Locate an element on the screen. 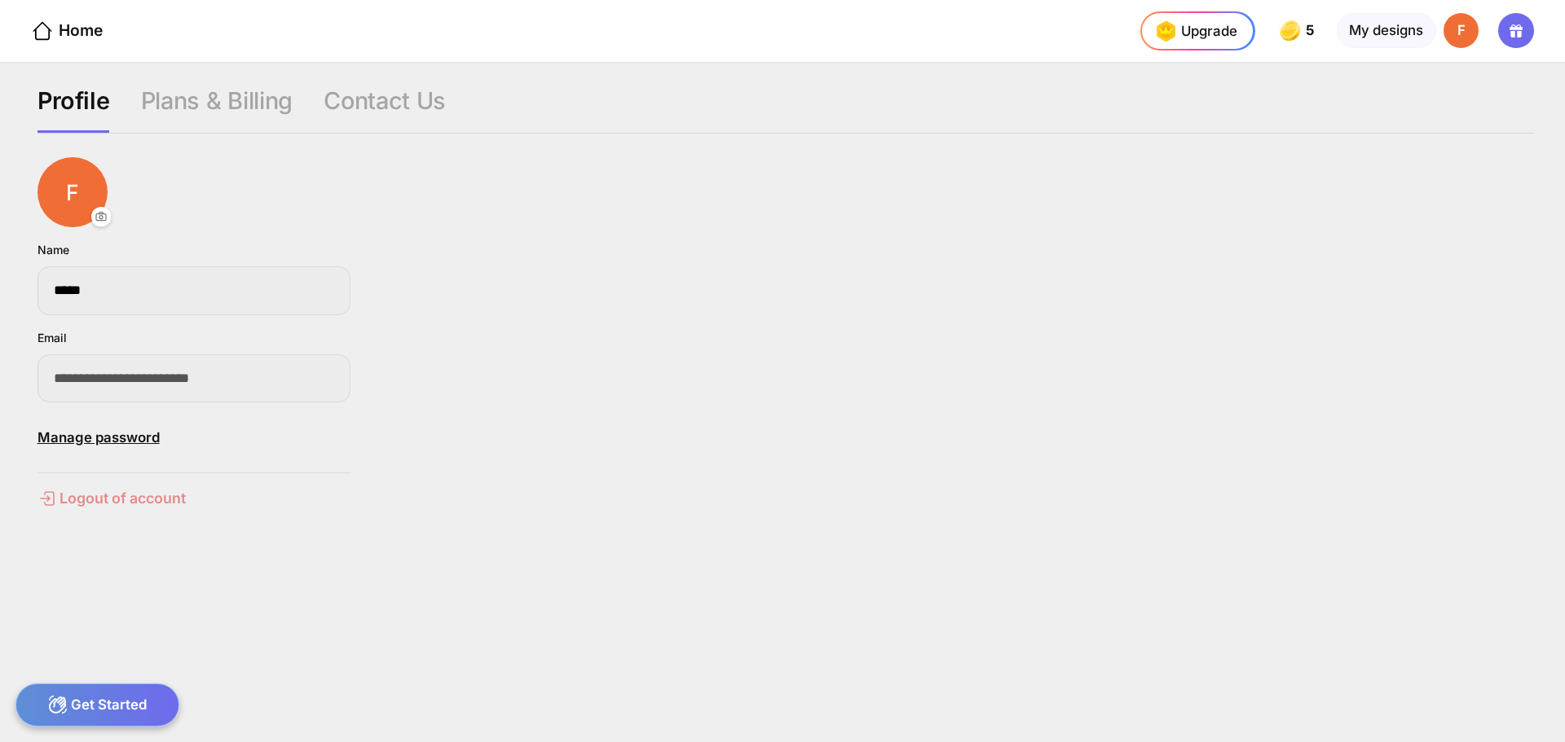  div: Upgrade is located at coordinates (1193, 31).